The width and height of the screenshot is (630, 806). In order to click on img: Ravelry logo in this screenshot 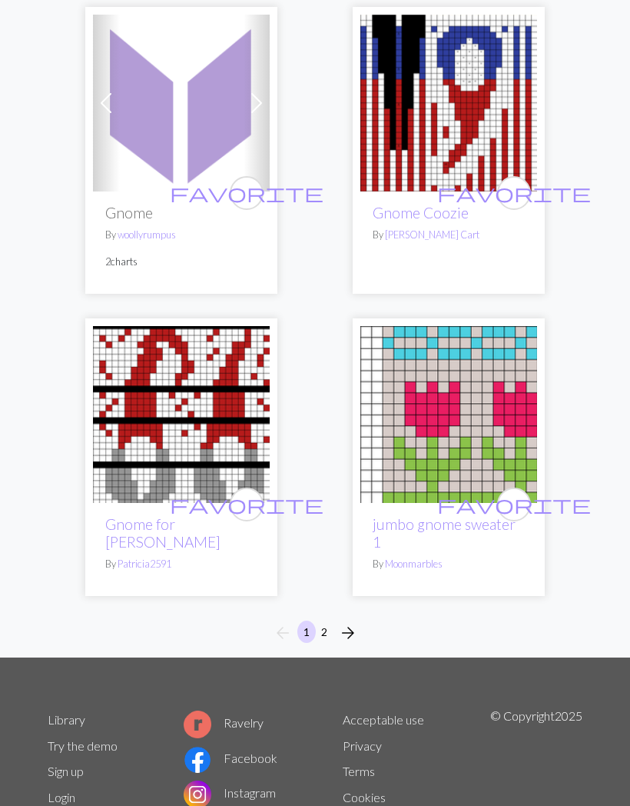, I will do `click(198, 724)`.